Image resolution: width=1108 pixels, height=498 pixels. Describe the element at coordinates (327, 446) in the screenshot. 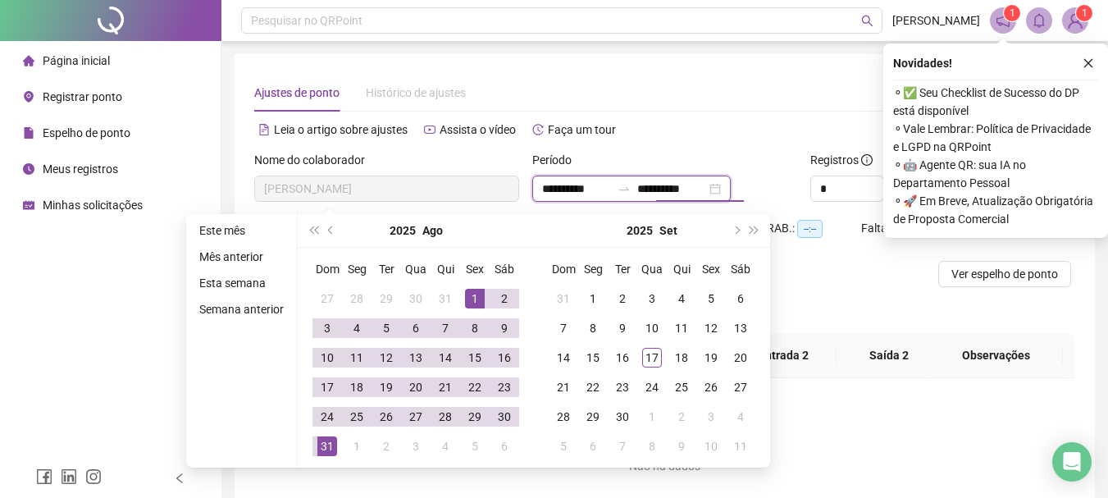

I see `div: 31` at that location.